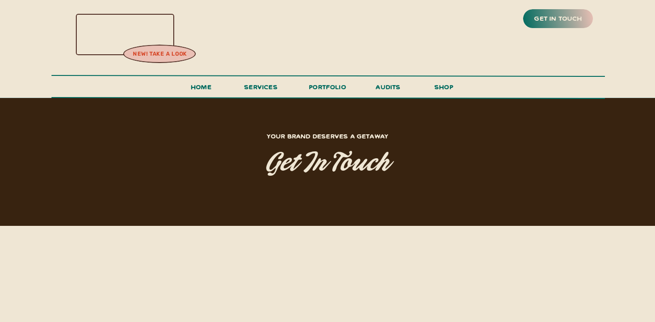  What do you see at coordinates (201, 89) in the screenshot?
I see `h3: Home` at bounding box center [201, 89].